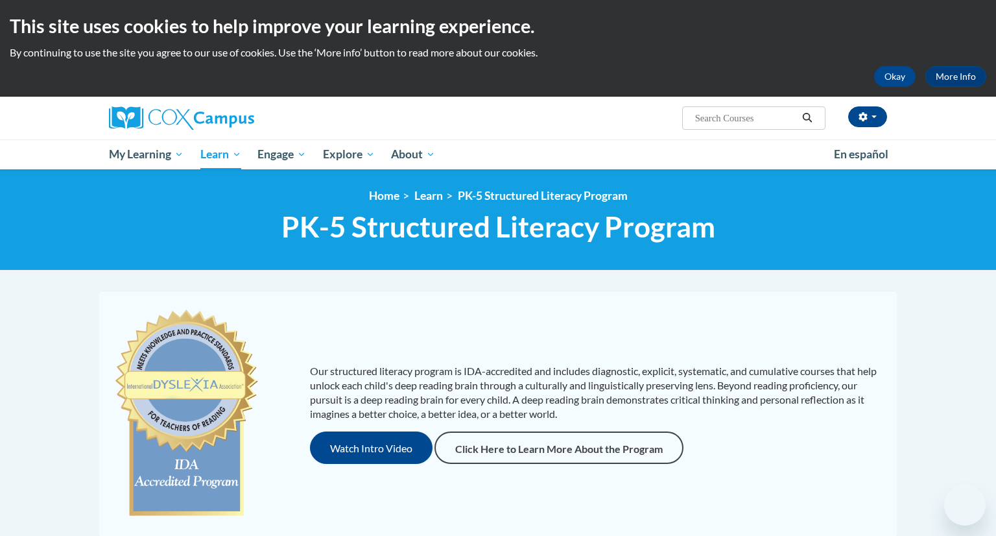 The image size is (996, 536). What do you see at coordinates (498, 226) in the screenshot?
I see `span: PK-5 Structured Literacy Program` at bounding box center [498, 226].